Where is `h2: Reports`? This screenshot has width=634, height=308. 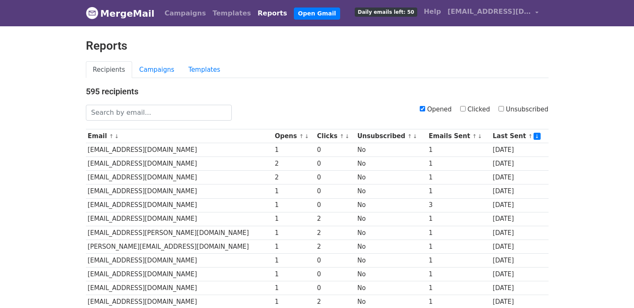
h2: Reports is located at coordinates (317, 46).